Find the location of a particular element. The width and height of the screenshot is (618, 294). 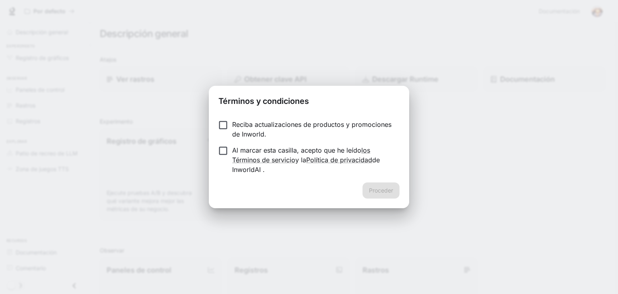

font: Al marcar esta casilla, acepto que he leído is located at coordinates (296, 150).